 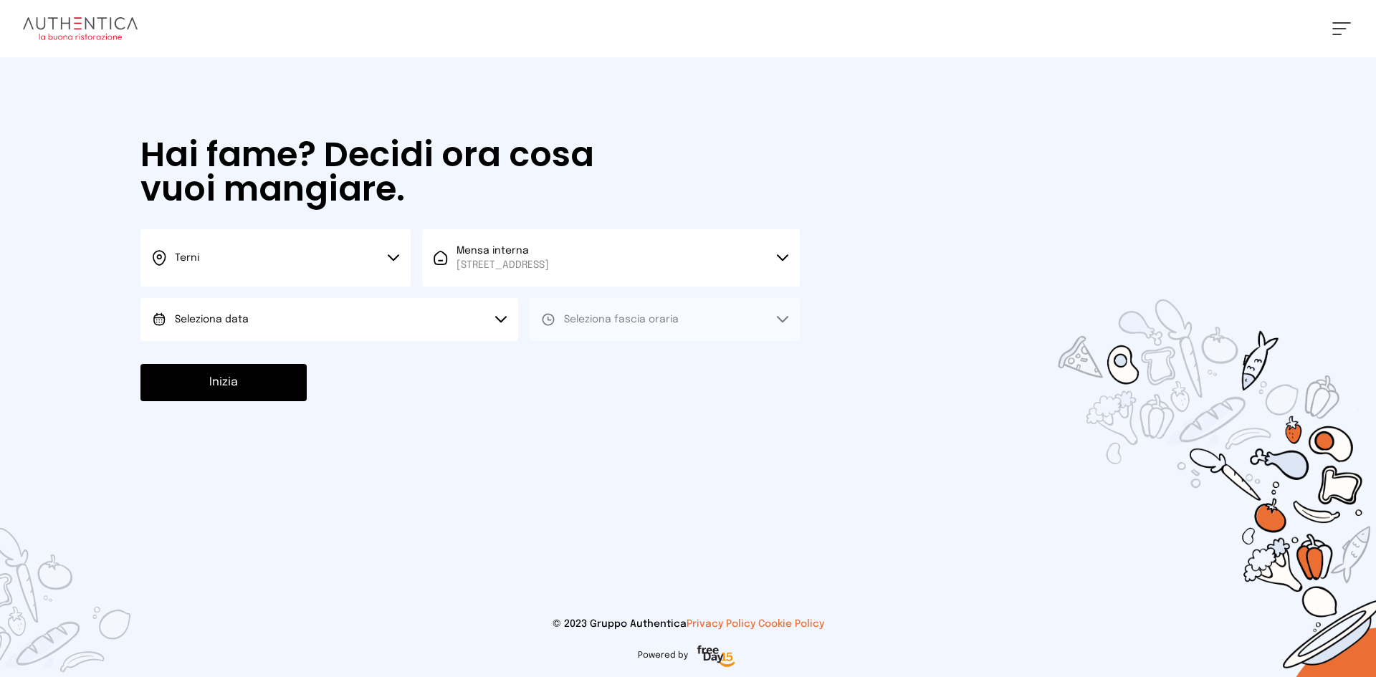 What do you see at coordinates (622, 320) in the screenshot?
I see `span: Seleziona fascia oraria` at bounding box center [622, 320].